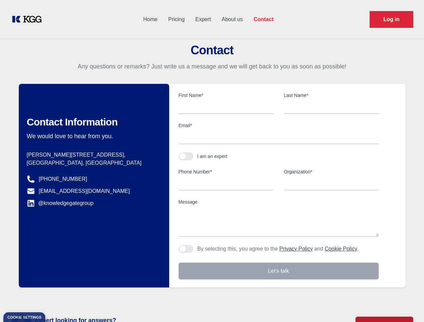 This screenshot has height=322, width=424. What do you see at coordinates (279, 271) in the screenshot?
I see `button: Let's talk` at bounding box center [279, 271].